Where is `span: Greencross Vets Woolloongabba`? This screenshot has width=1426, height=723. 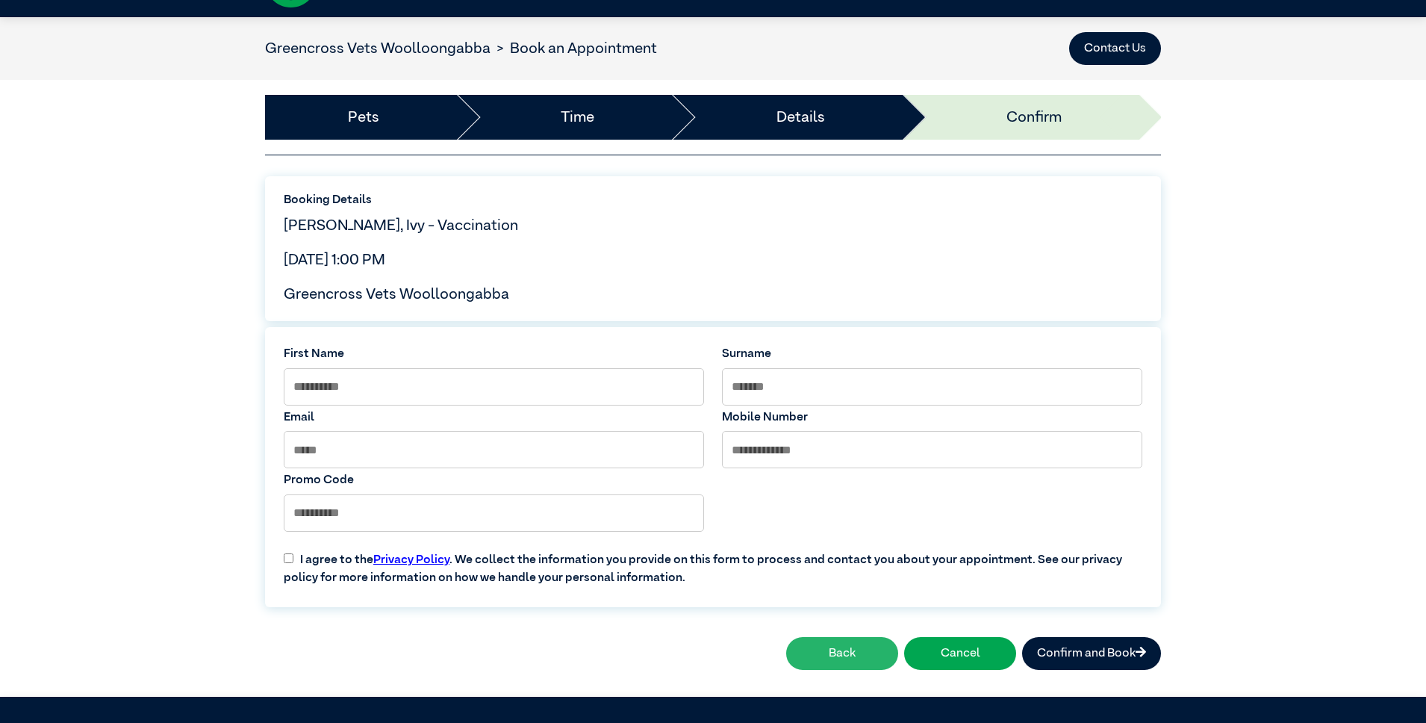 span: Greencross Vets Woolloongabba is located at coordinates (396, 294).